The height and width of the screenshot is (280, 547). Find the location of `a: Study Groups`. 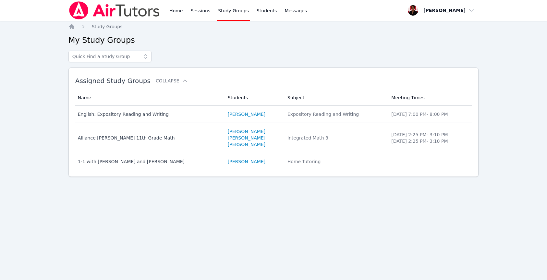

a: Study Groups is located at coordinates (107, 27).